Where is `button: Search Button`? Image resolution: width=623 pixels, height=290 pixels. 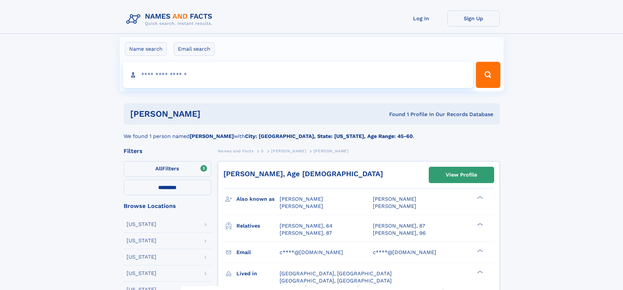
button: Search Button is located at coordinates (488, 75).